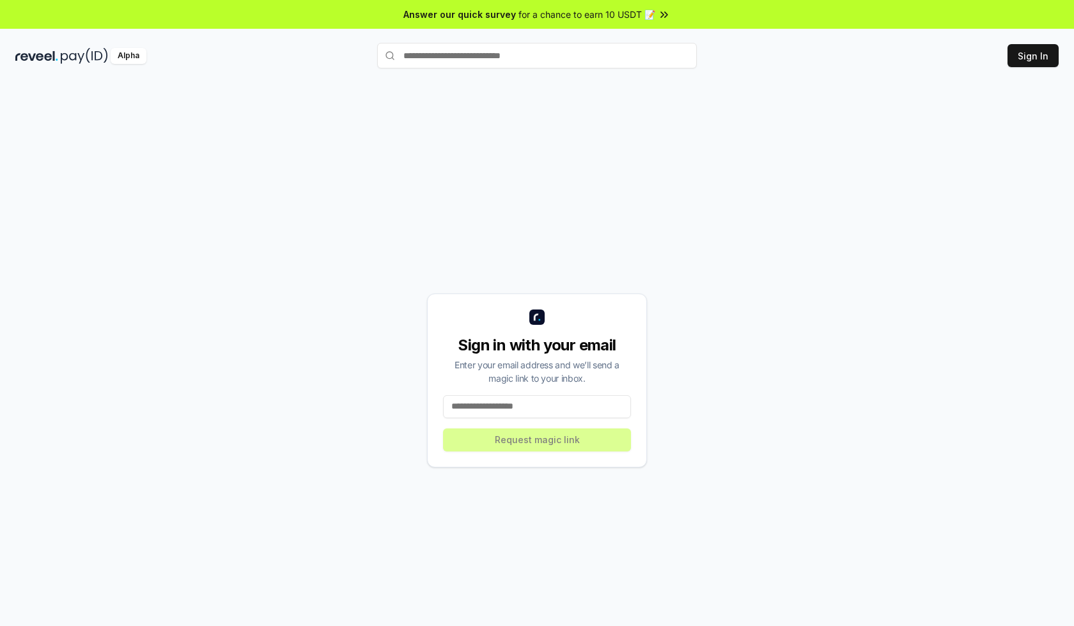  I want to click on span: Answer our quick survey, so click(460, 14).